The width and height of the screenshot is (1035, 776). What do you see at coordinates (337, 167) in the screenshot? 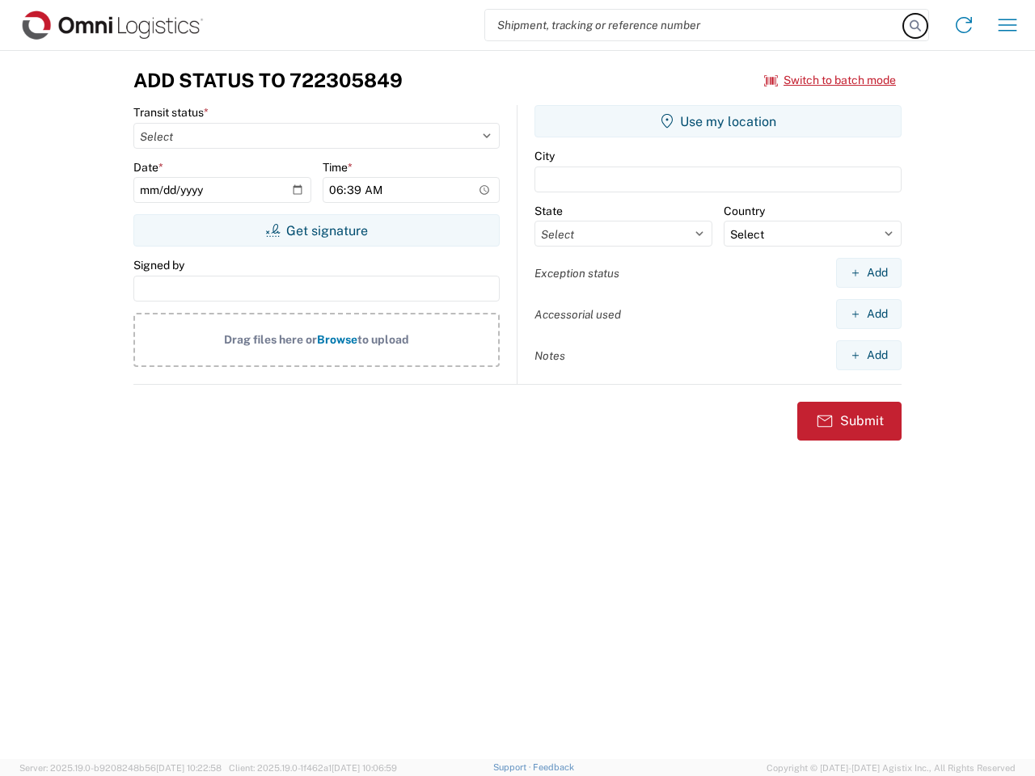
I see `label: Time` at bounding box center [337, 167].